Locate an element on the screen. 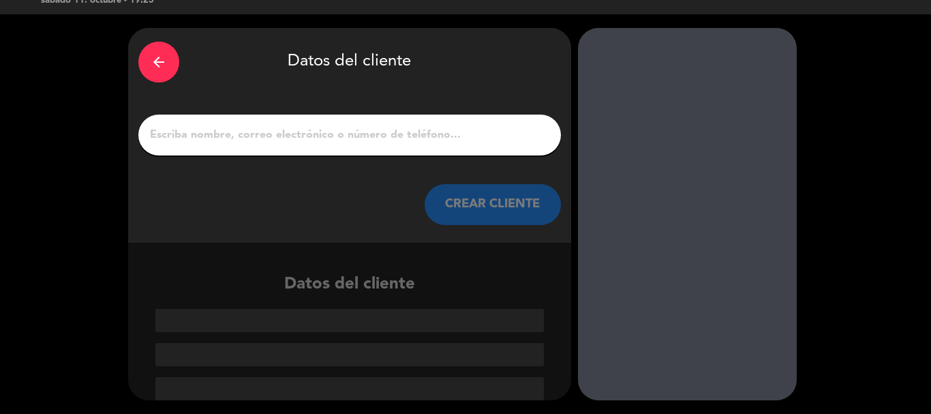 The width and height of the screenshot is (931, 414). input: Escriba nombre, correo electrónico o número de teléfono... is located at coordinates (350, 135).